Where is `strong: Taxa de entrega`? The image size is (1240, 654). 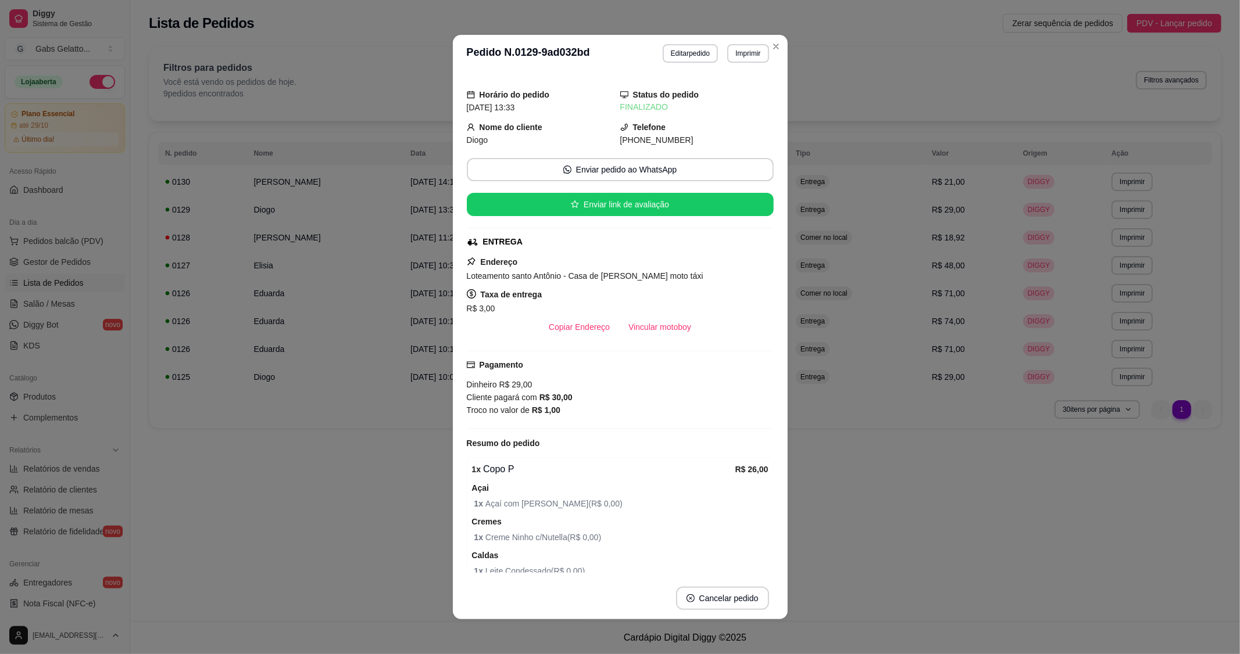
strong: Taxa de entrega is located at coordinates (511, 295).